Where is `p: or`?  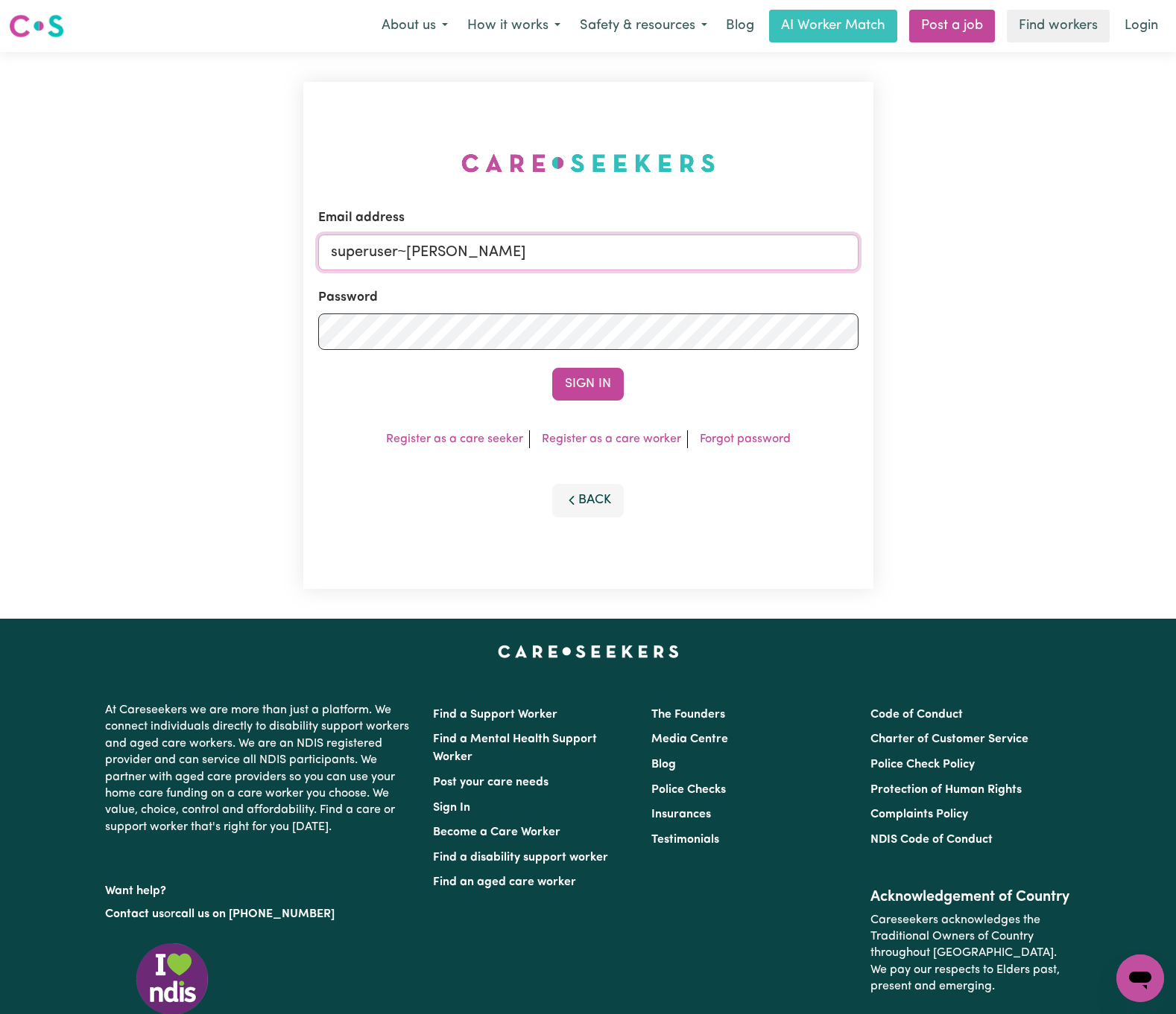 p: or is located at coordinates (260, 914).